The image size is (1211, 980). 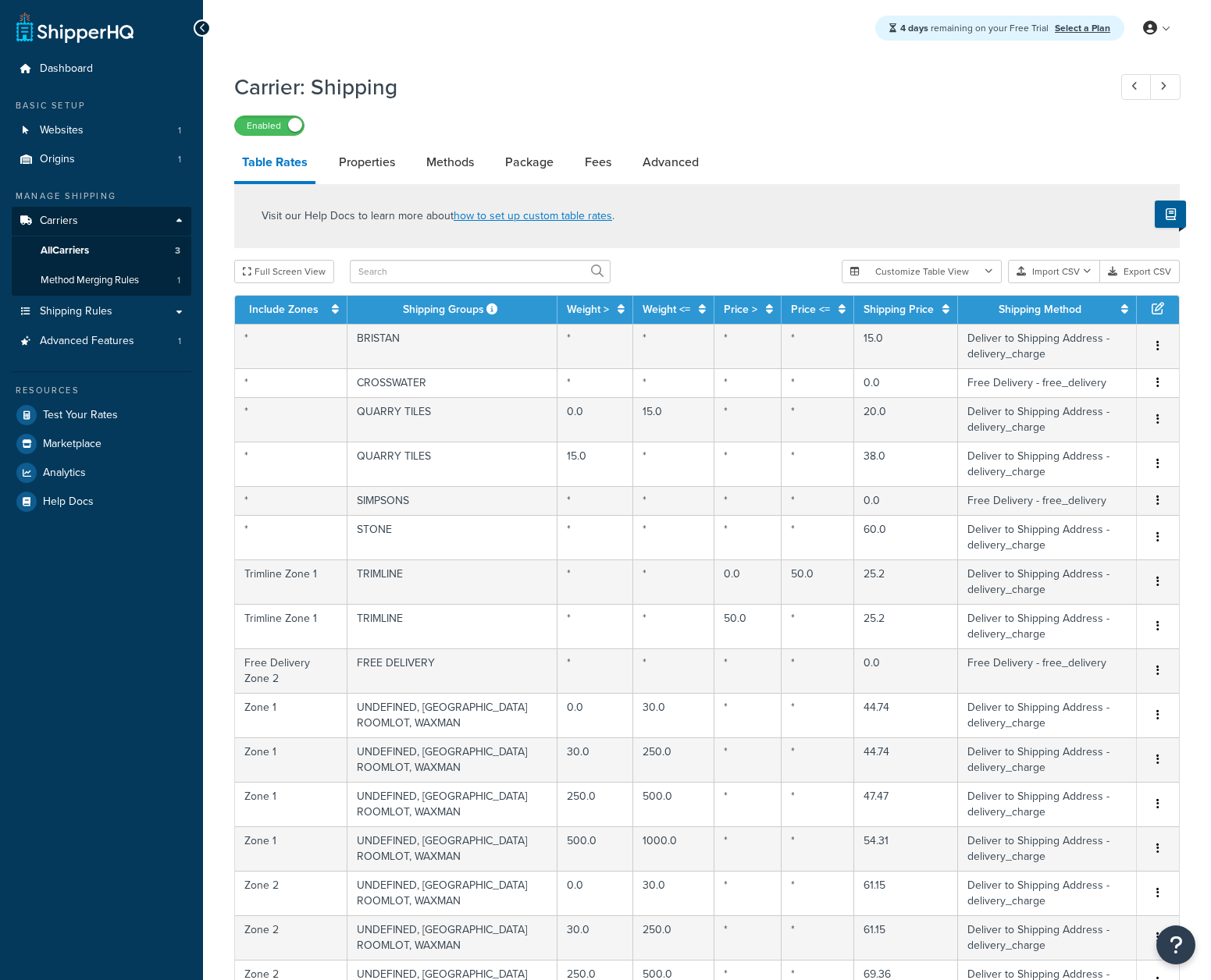 I want to click on a: Include Zones, so click(x=283, y=309).